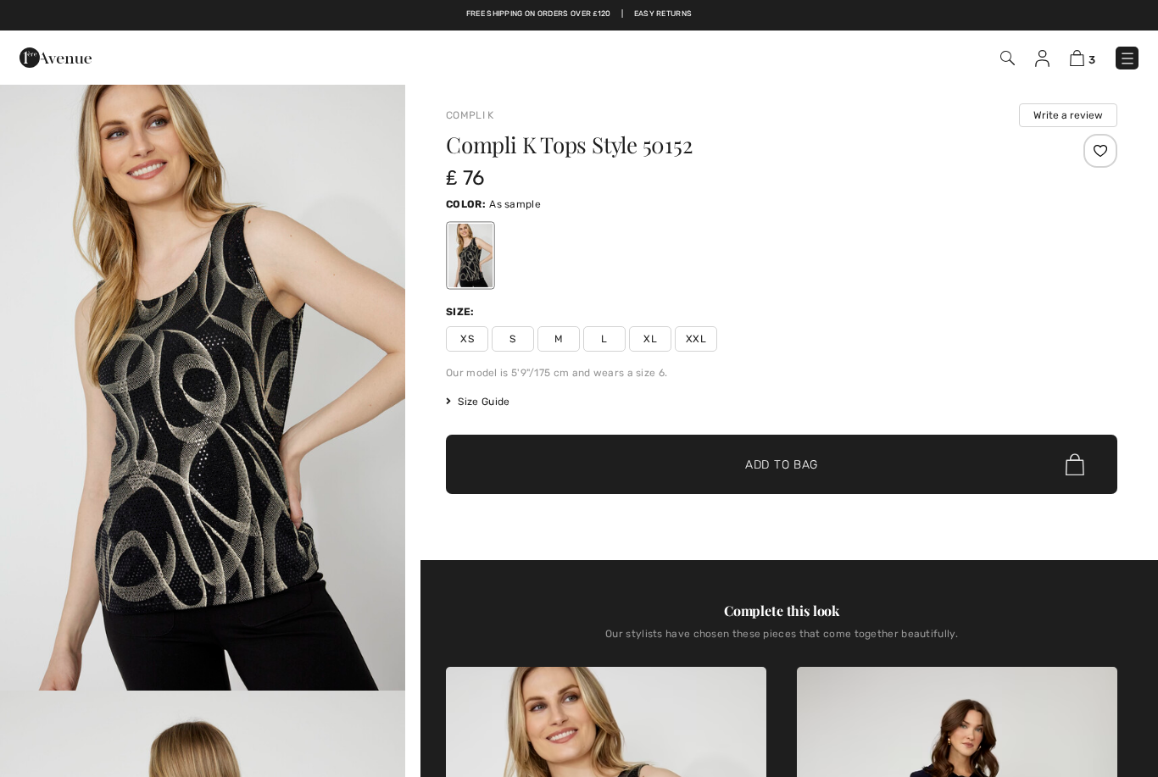 This screenshot has height=777, width=1158. I want to click on a: Easy Returns, so click(663, 14).